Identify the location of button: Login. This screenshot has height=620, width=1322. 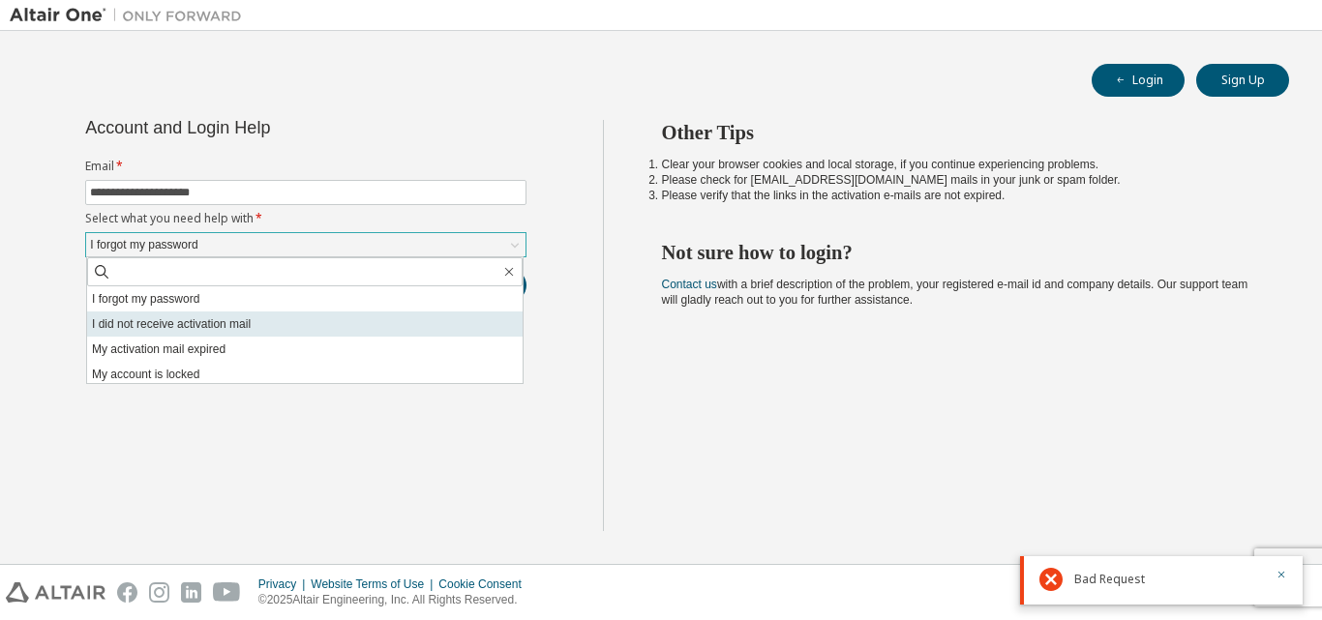
(1138, 80).